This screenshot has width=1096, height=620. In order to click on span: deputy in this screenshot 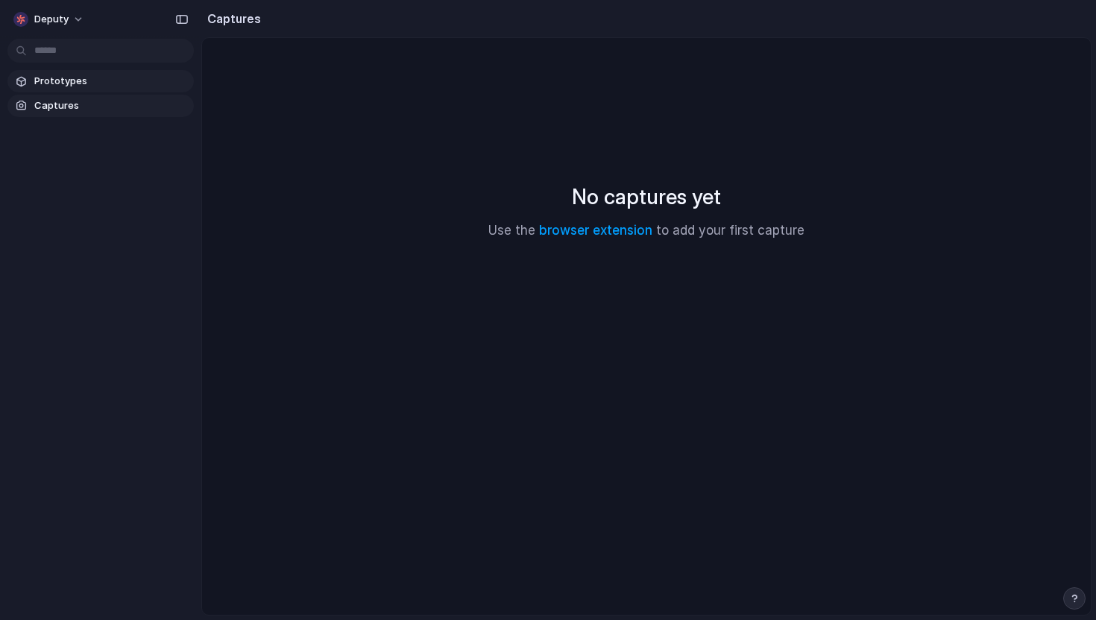, I will do `click(51, 19)`.